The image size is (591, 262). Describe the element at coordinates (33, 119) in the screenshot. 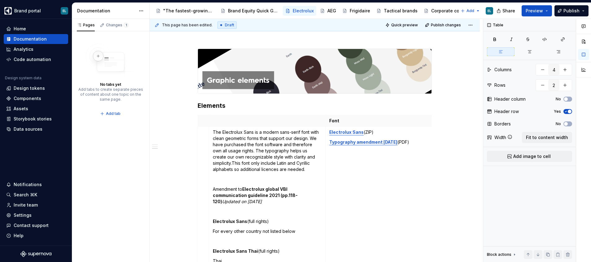

I see `div: Storybook stories` at that location.